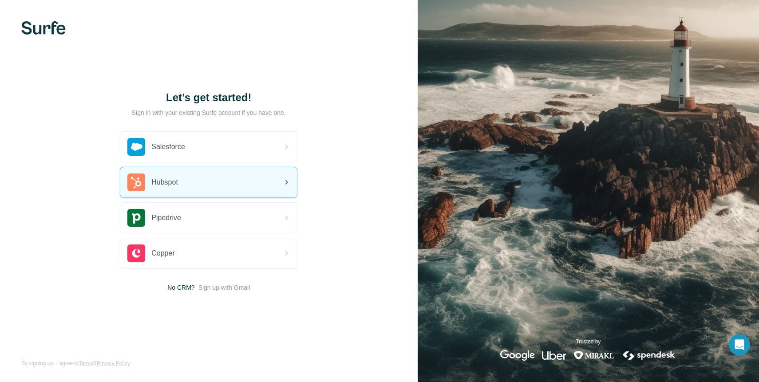 This screenshot has height=382, width=759. Describe the element at coordinates (517, 355) in the screenshot. I see `img: google's logo` at that location.